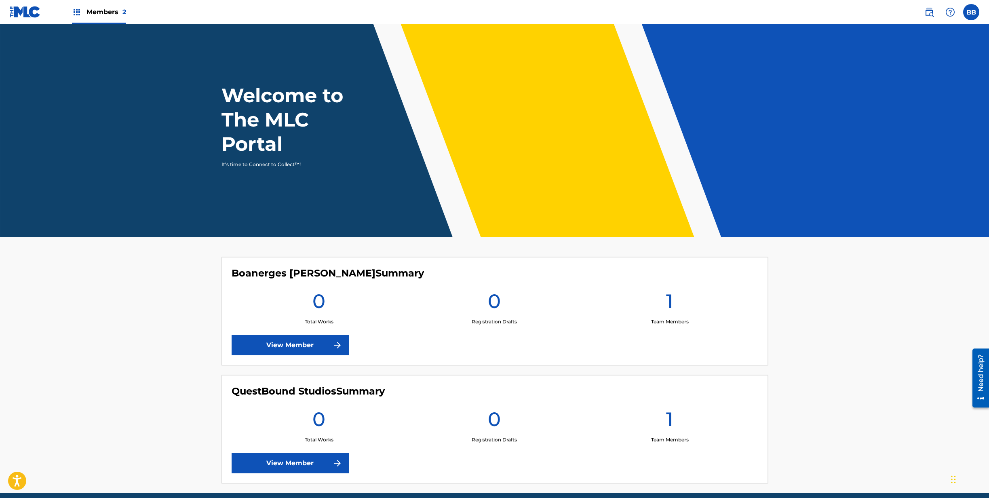 The height and width of the screenshot is (498, 989). What do you see at coordinates (292, 165) in the screenshot?
I see `p: It's time to Connect to Collect™!` at bounding box center [292, 165].